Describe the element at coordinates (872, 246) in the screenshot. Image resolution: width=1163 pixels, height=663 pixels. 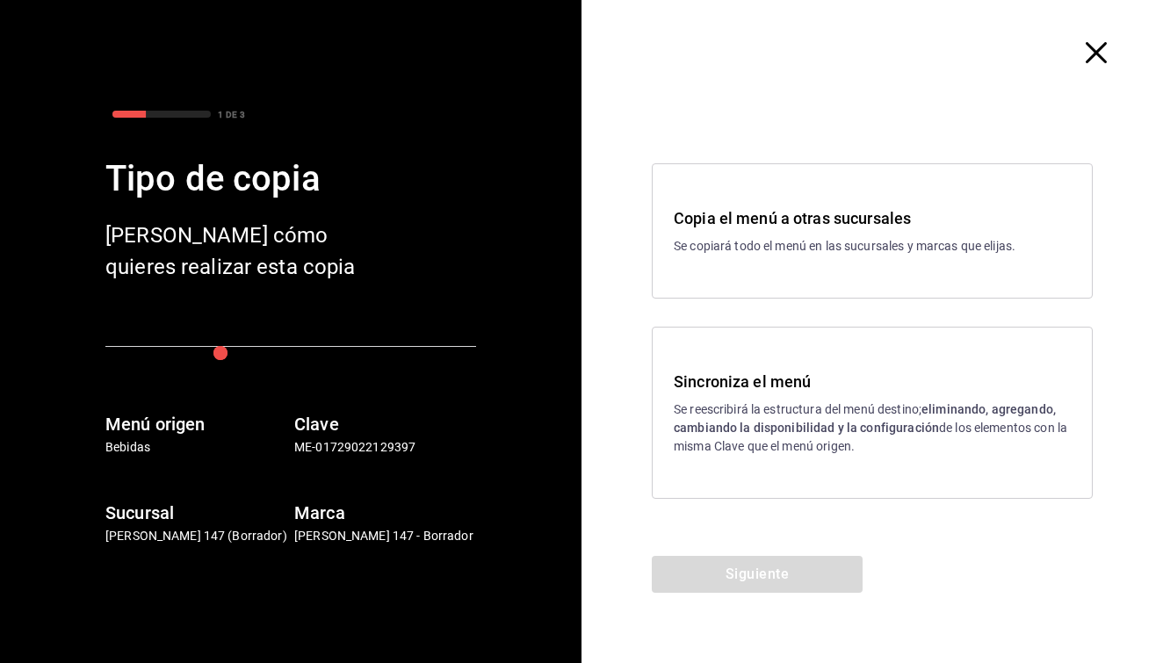
I see `p: Se copiará todo el menú en las sucursales y marcas que elijas.` at that location.